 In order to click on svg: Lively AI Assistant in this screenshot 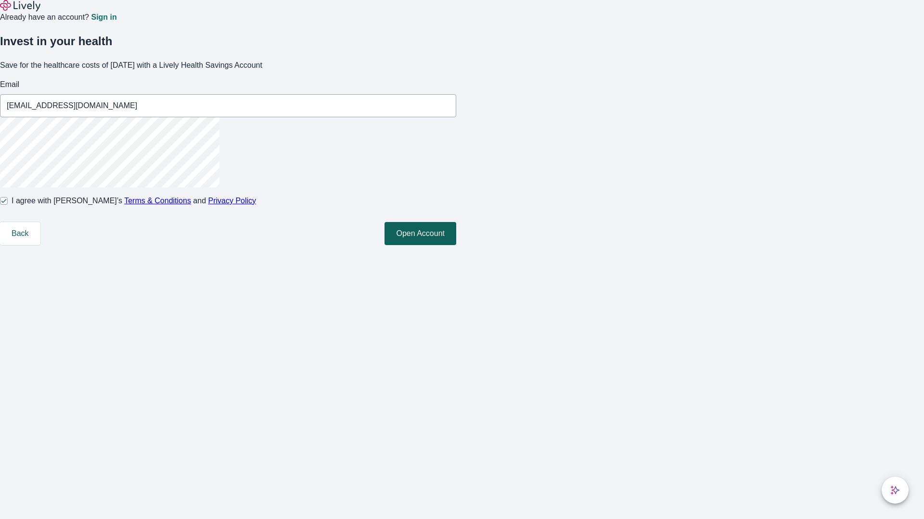, I will do `click(895, 491)`.